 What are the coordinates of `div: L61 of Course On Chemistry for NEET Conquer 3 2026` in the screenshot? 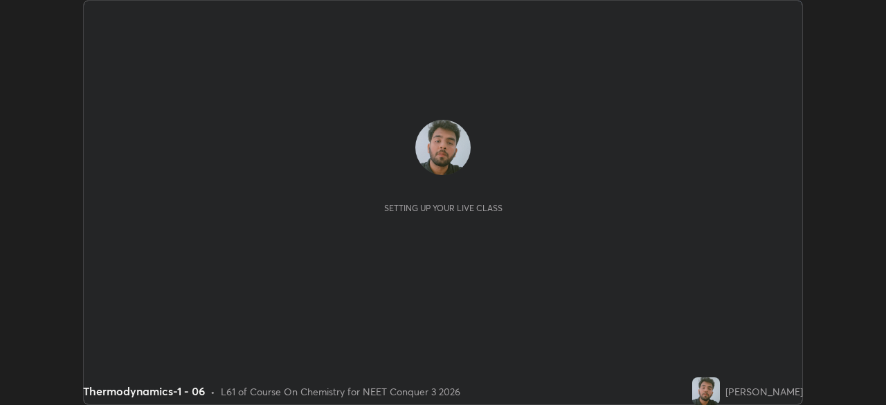 It's located at (340, 391).